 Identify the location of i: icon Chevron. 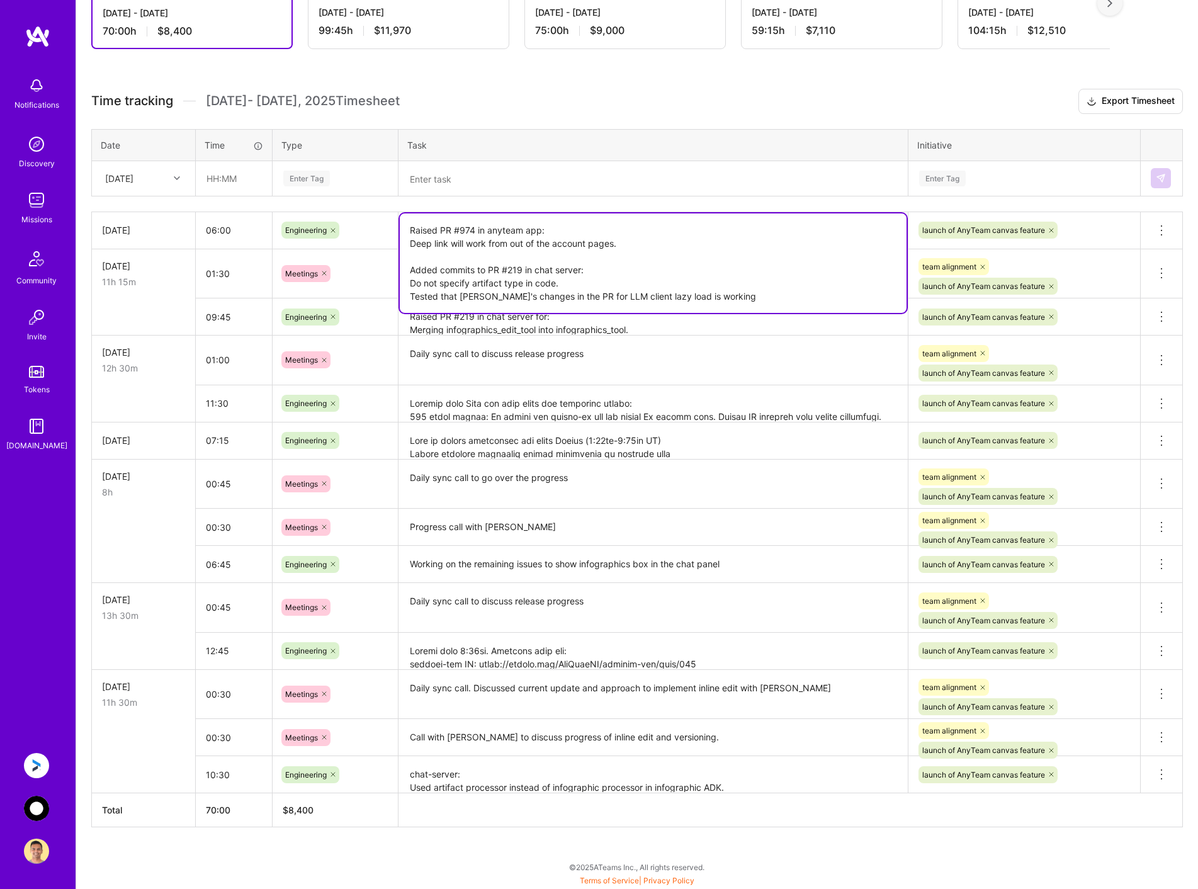
(177, 178).